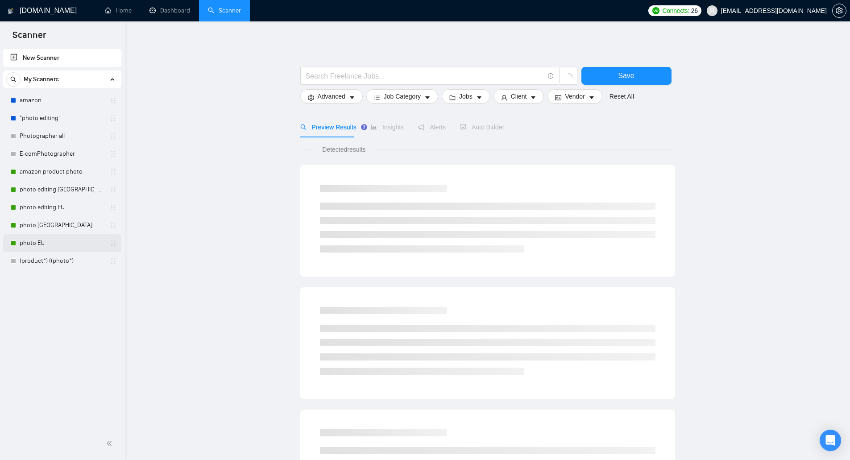 The image size is (850, 460). I want to click on span: idcard, so click(558, 97).